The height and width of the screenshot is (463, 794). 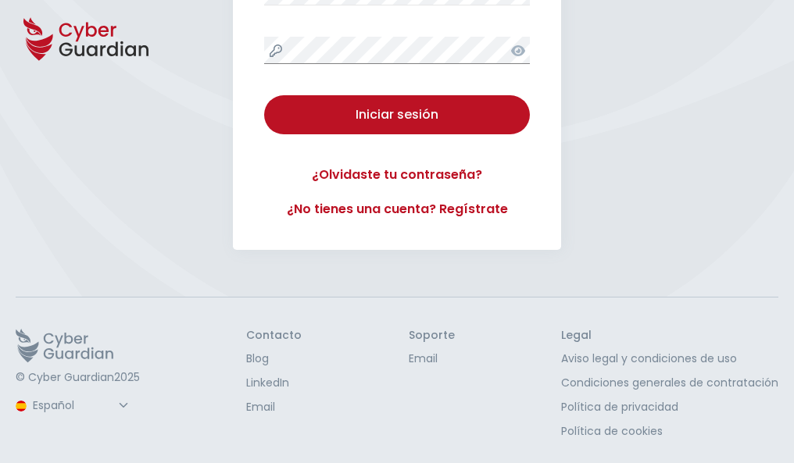 I want to click on a: Política de cookies, so click(x=670, y=431).